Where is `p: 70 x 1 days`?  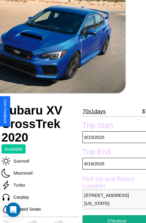
p: 70 x 1 days is located at coordinates (94, 112).